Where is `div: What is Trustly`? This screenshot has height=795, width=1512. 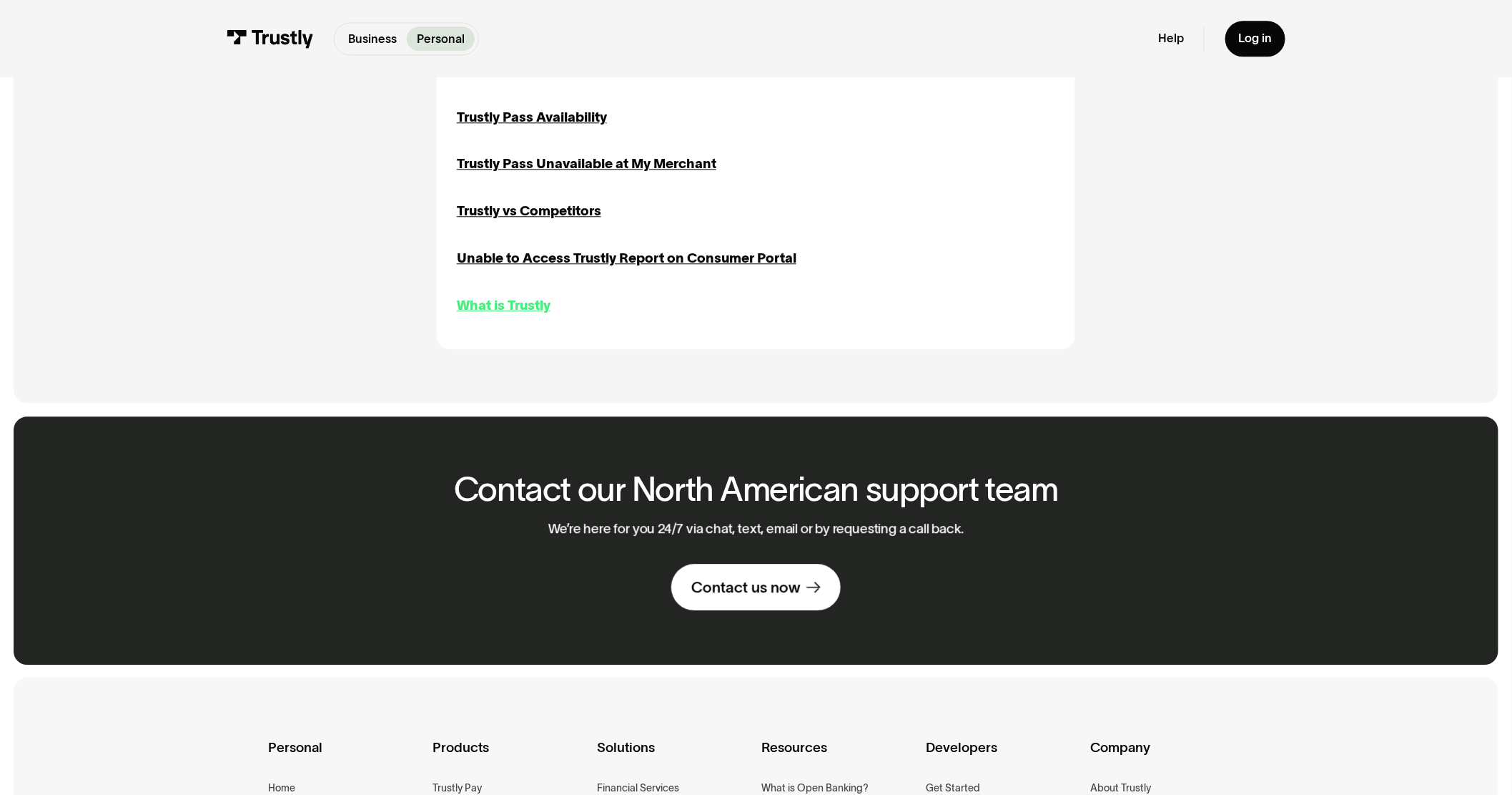 div: What is Trustly is located at coordinates (503, 305).